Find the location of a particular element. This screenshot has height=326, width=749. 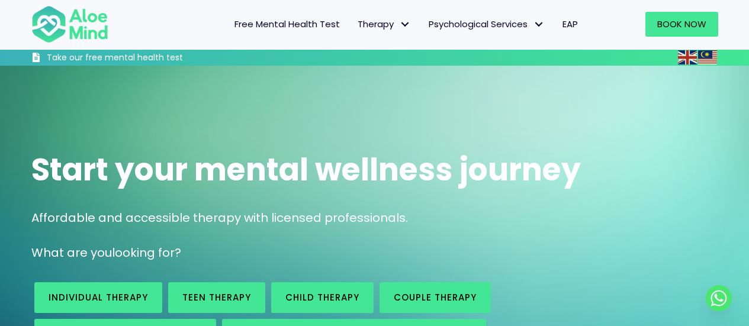

img: ms is located at coordinates (707, 57).